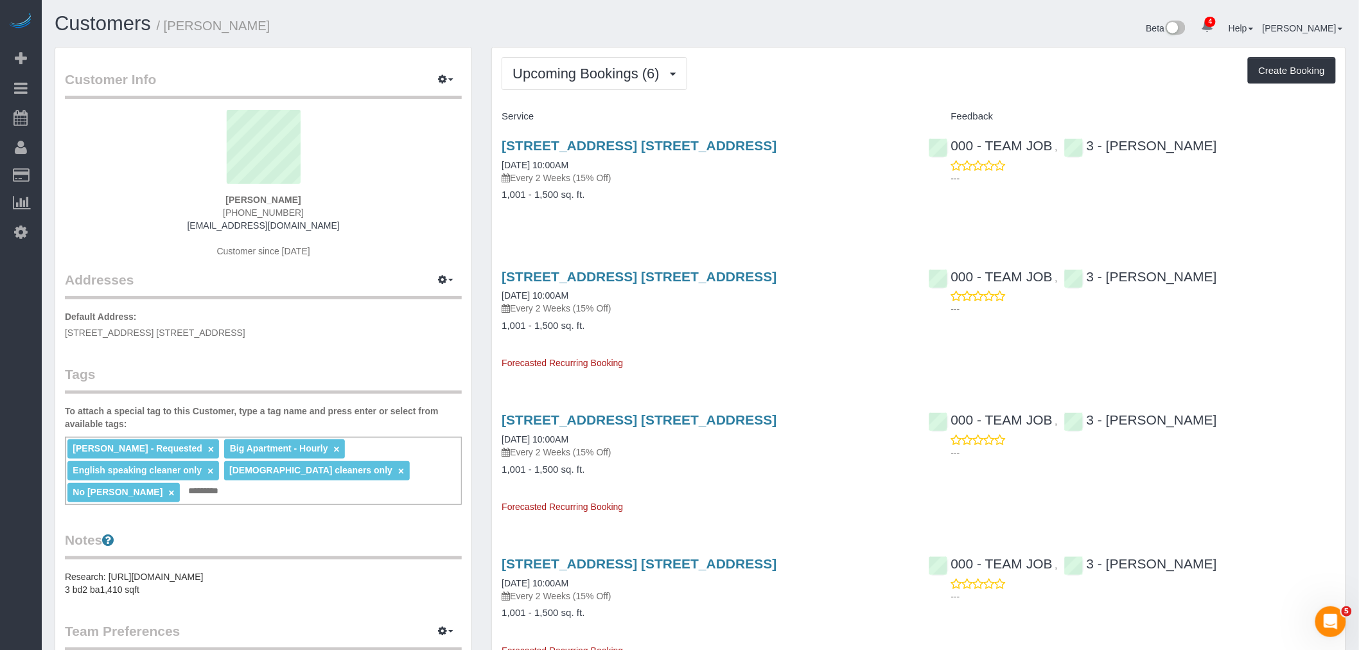 The width and height of the screenshot is (1359, 650). I want to click on legend: Customer Info, so click(263, 84).